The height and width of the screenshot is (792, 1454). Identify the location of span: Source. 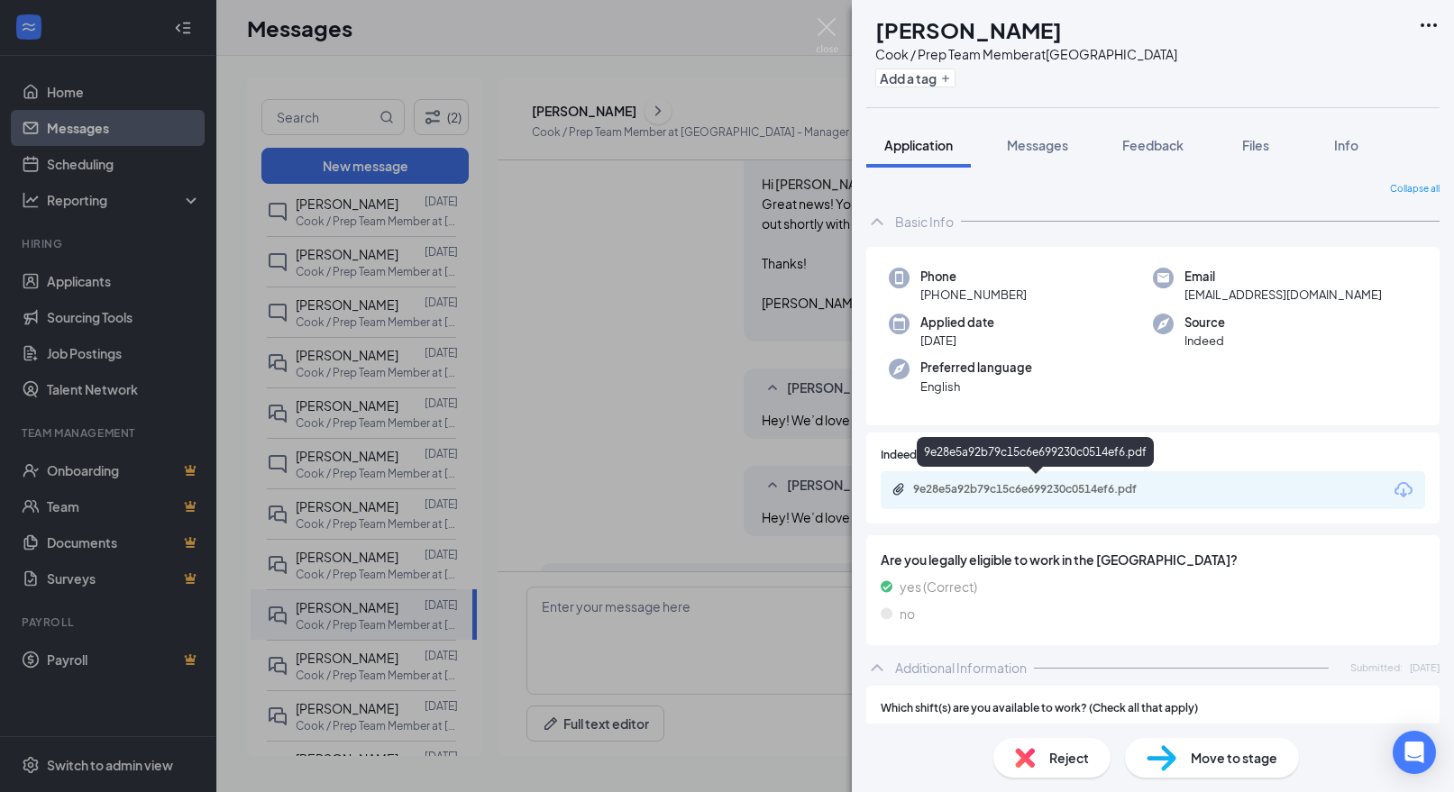
(1204, 323).